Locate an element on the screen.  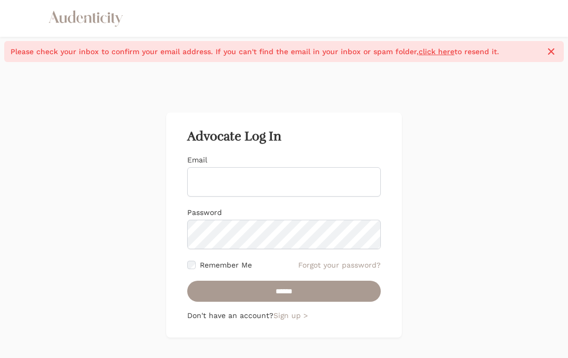
span: Please check your inbox to confirm your email address. If you can't find the email in your inbox ... is located at coordinates (275, 52).